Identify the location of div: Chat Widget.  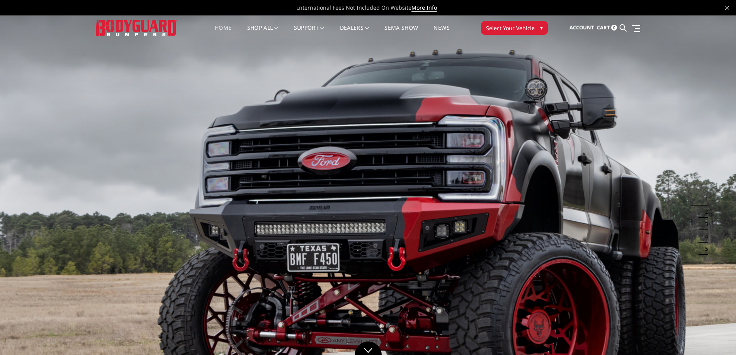
(716, 336).